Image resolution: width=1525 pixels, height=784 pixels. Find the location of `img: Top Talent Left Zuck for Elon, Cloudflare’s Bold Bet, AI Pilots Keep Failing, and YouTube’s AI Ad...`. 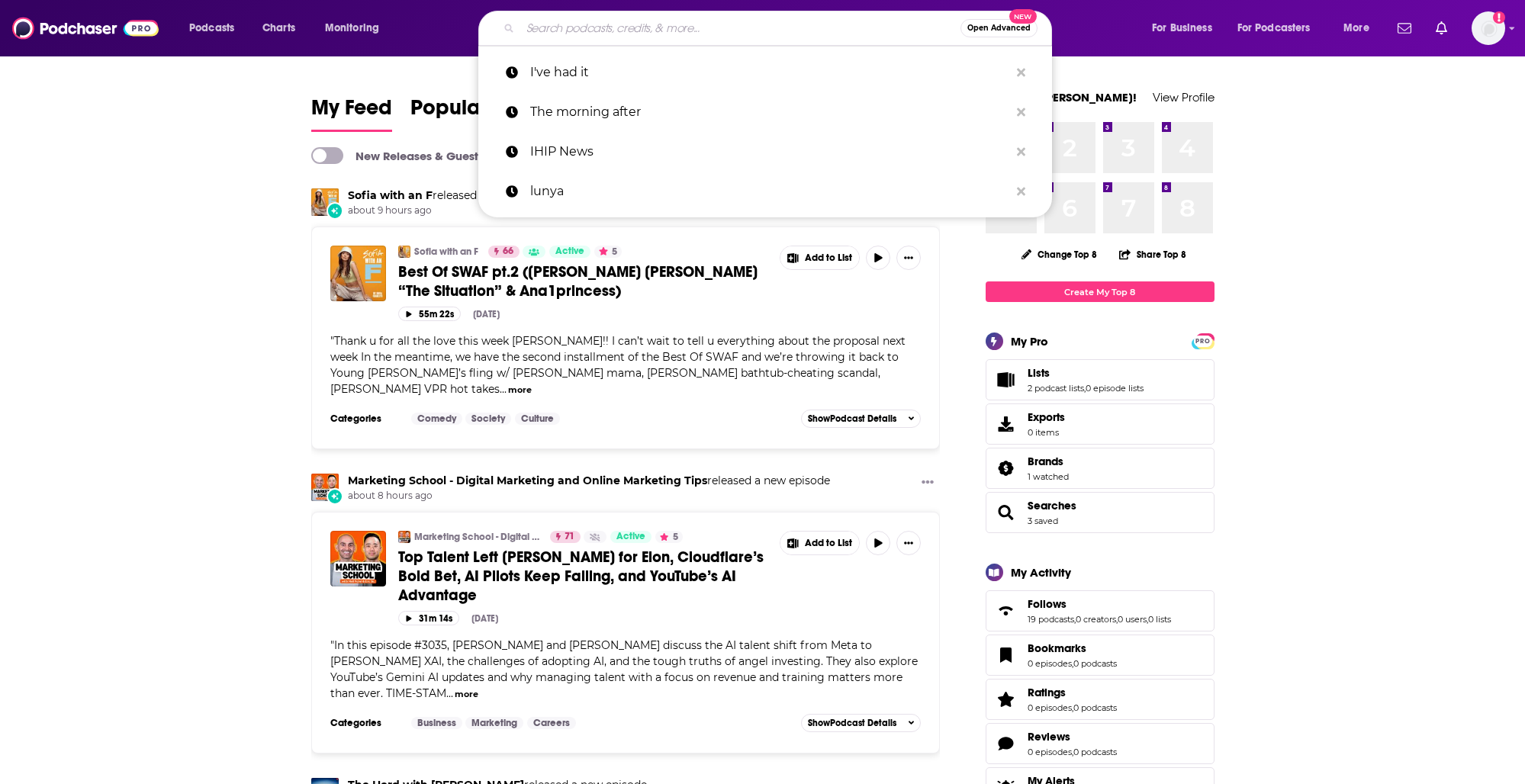

img: Top Talent Left Zuck for Elon, Cloudflare’s Bold Bet, AI Pilots Keep Failing, and YouTube’s AI Ad... is located at coordinates (358, 558).